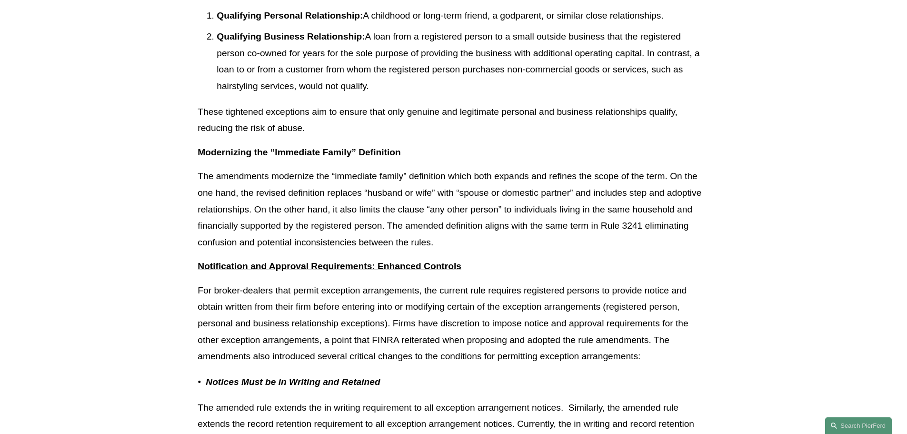 The height and width of the screenshot is (434, 907). I want to click on strong: Qualifying Personal Relationship:, so click(290, 15).